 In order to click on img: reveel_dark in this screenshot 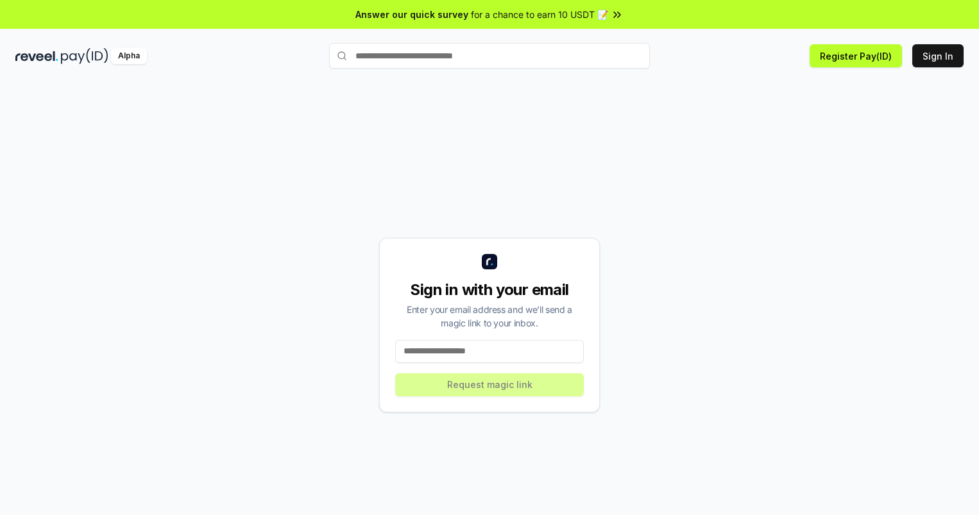, I will do `click(37, 56)`.